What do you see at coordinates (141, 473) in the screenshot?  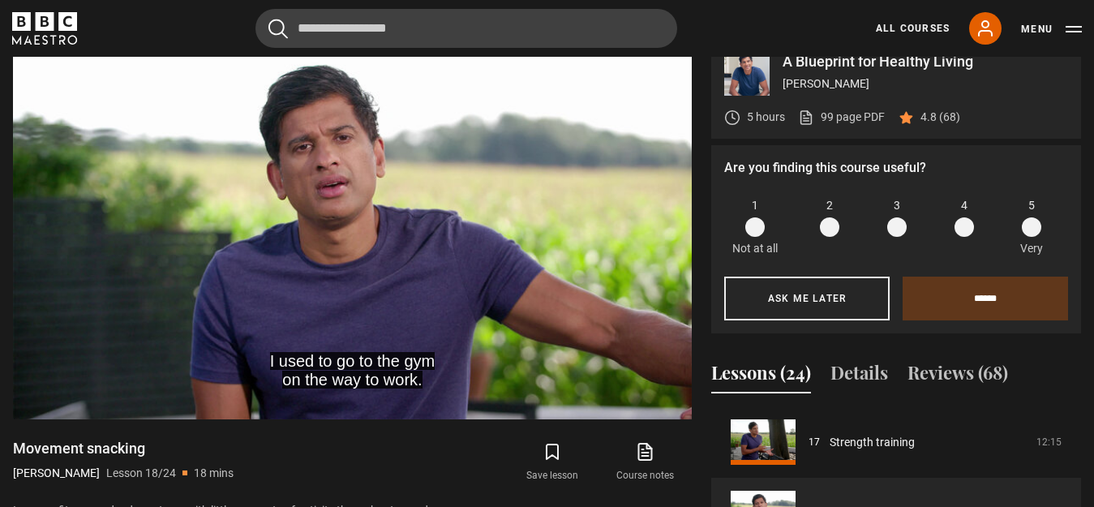 I see `p: Lesson 18/24` at bounding box center [141, 473].